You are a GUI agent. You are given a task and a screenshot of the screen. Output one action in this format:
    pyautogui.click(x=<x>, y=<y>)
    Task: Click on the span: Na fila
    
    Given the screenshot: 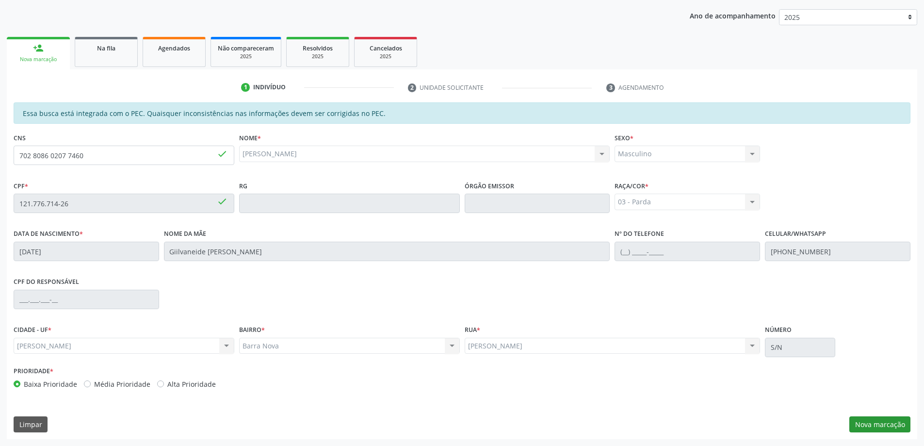 What is the action you would take?
    pyautogui.click(x=106, y=48)
    